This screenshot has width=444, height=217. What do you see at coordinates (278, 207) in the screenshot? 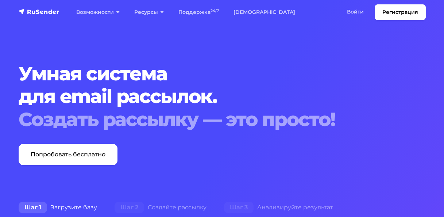
I see `div: Анализируйте результат` at bounding box center [278, 207].